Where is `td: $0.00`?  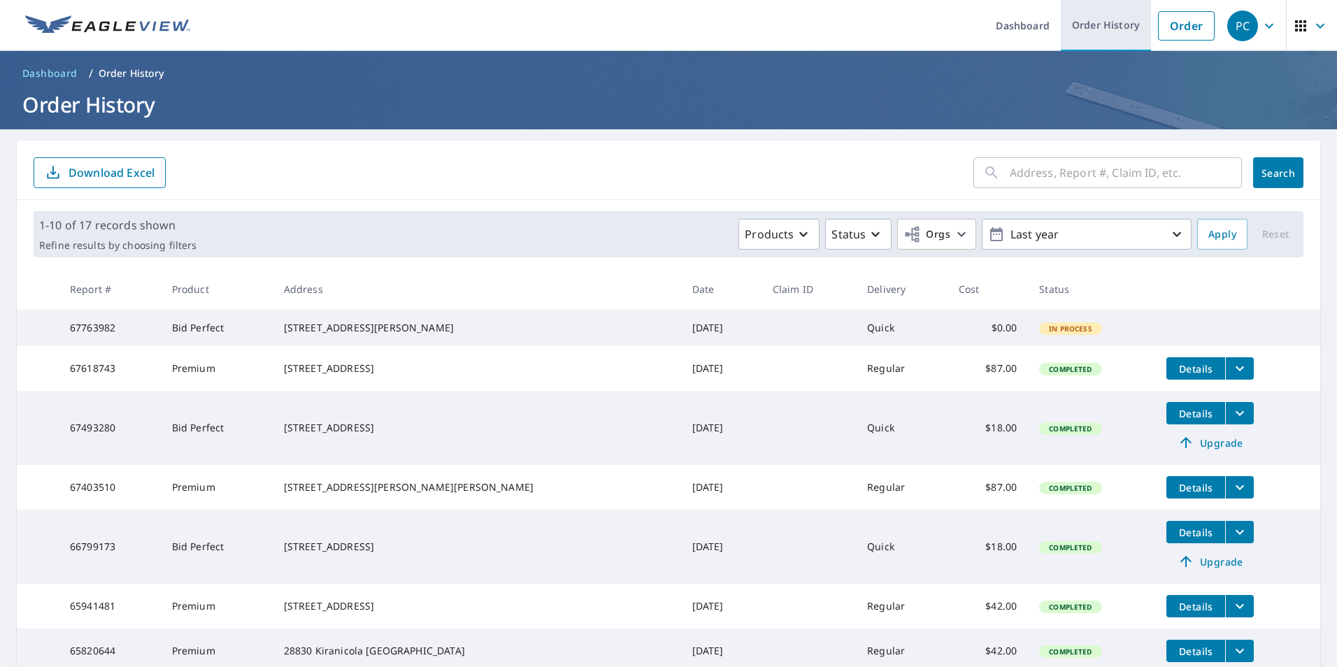
td: $0.00 is located at coordinates (987, 328).